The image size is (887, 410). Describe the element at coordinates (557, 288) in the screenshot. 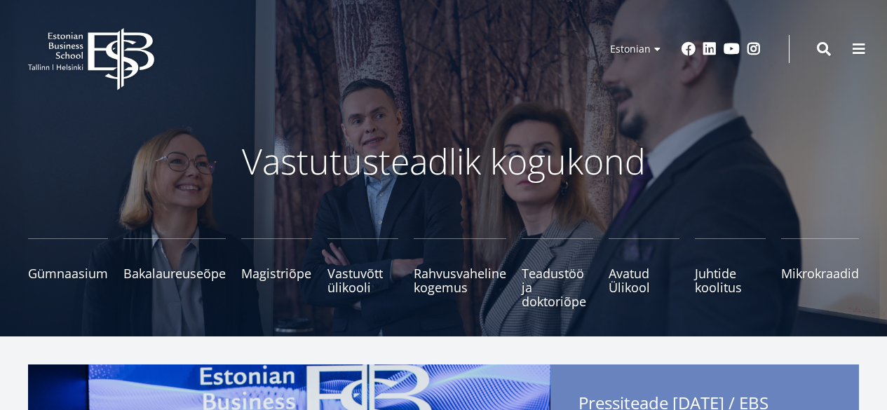

I see `span: Teadustöö ja doktoriõpe` at that location.